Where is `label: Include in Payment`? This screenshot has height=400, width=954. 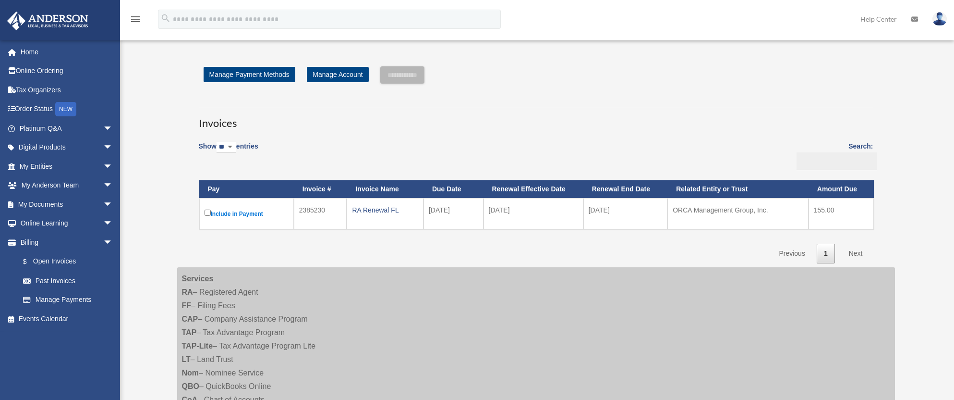 label: Include in Payment is located at coordinates (246, 213).